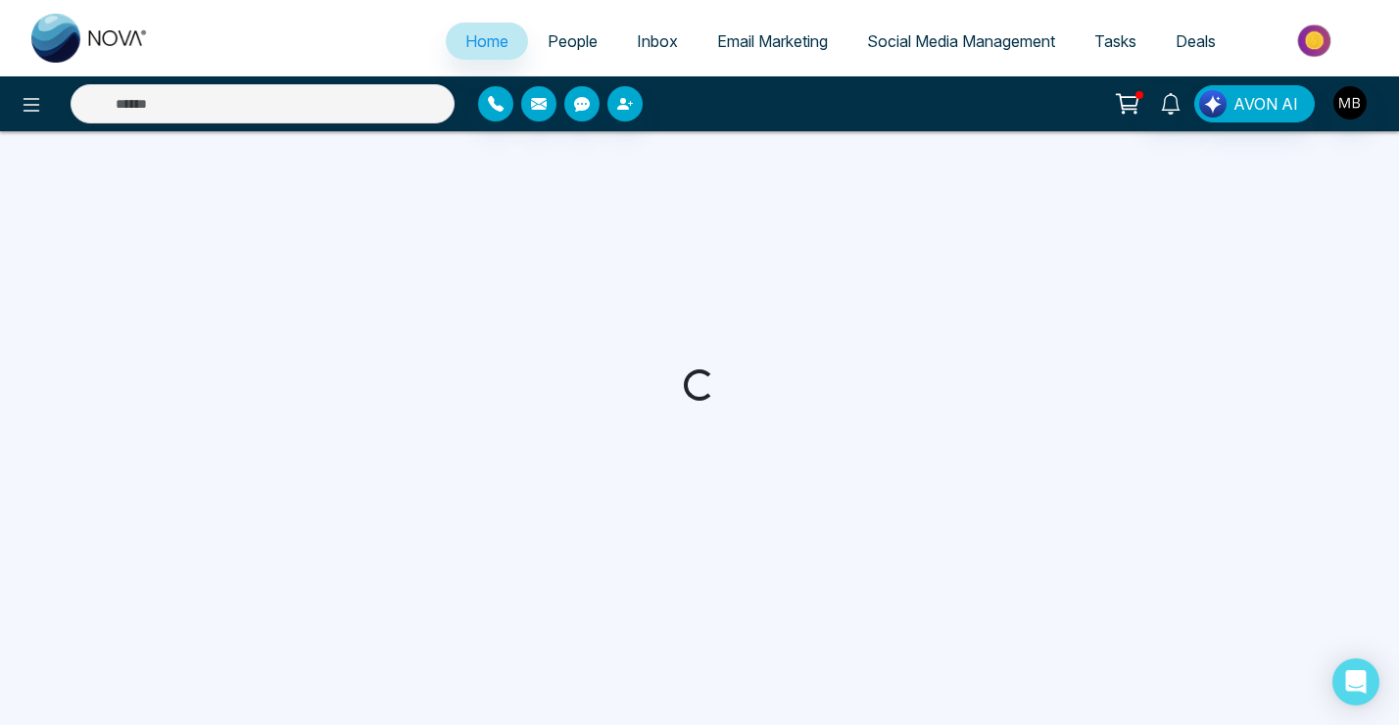 This screenshot has height=725, width=1399. I want to click on span: Home, so click(487, 41).